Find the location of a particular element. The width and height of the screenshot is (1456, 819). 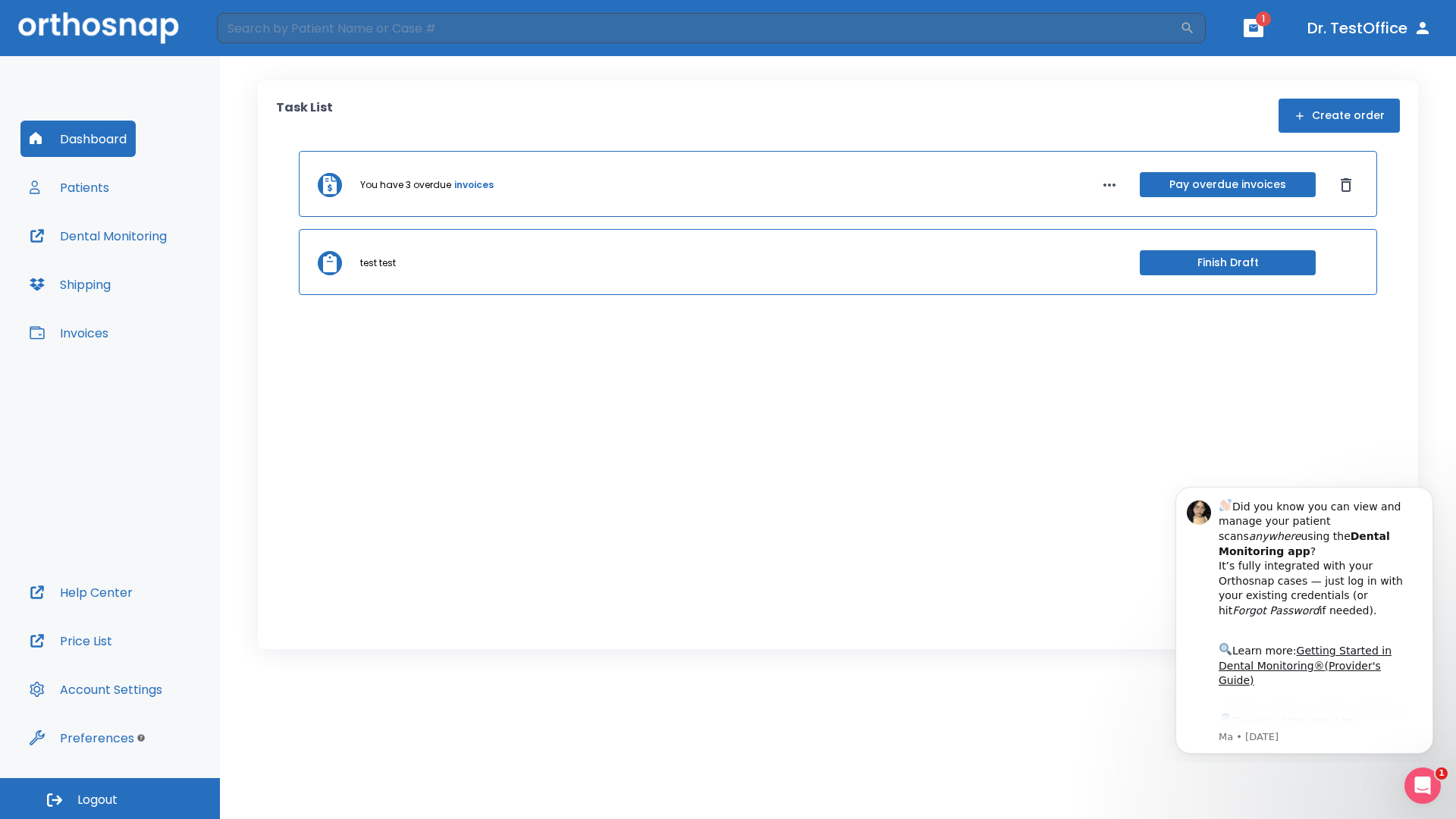

a: (Provider's Guide) is located at coordinates (147, 200).